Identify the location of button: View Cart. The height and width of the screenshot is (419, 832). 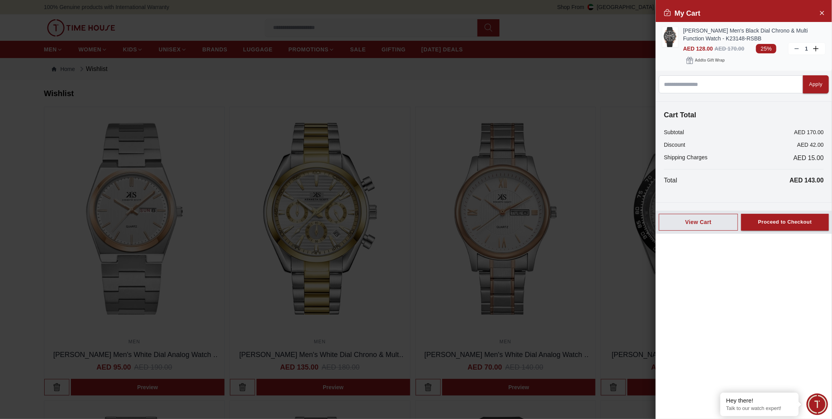
(699, 222).